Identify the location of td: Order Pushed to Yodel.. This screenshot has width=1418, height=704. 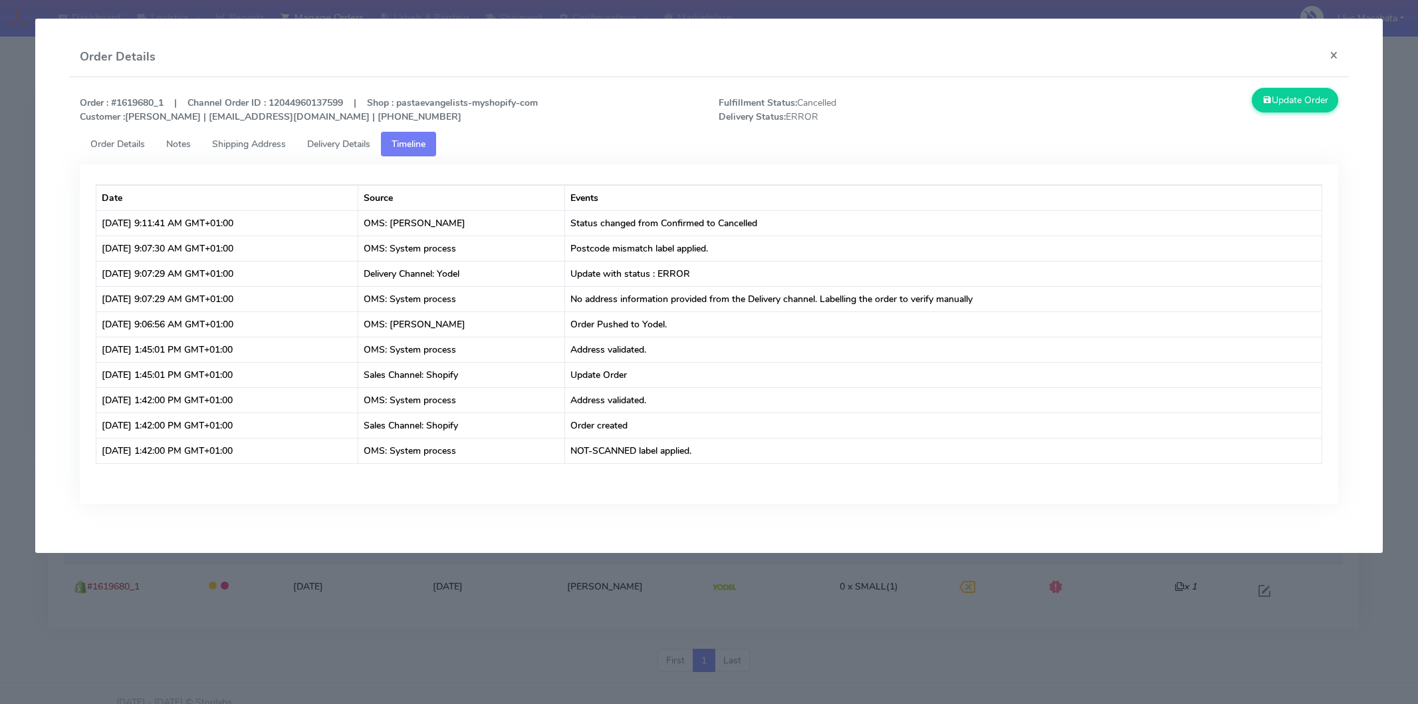
(944, 324).